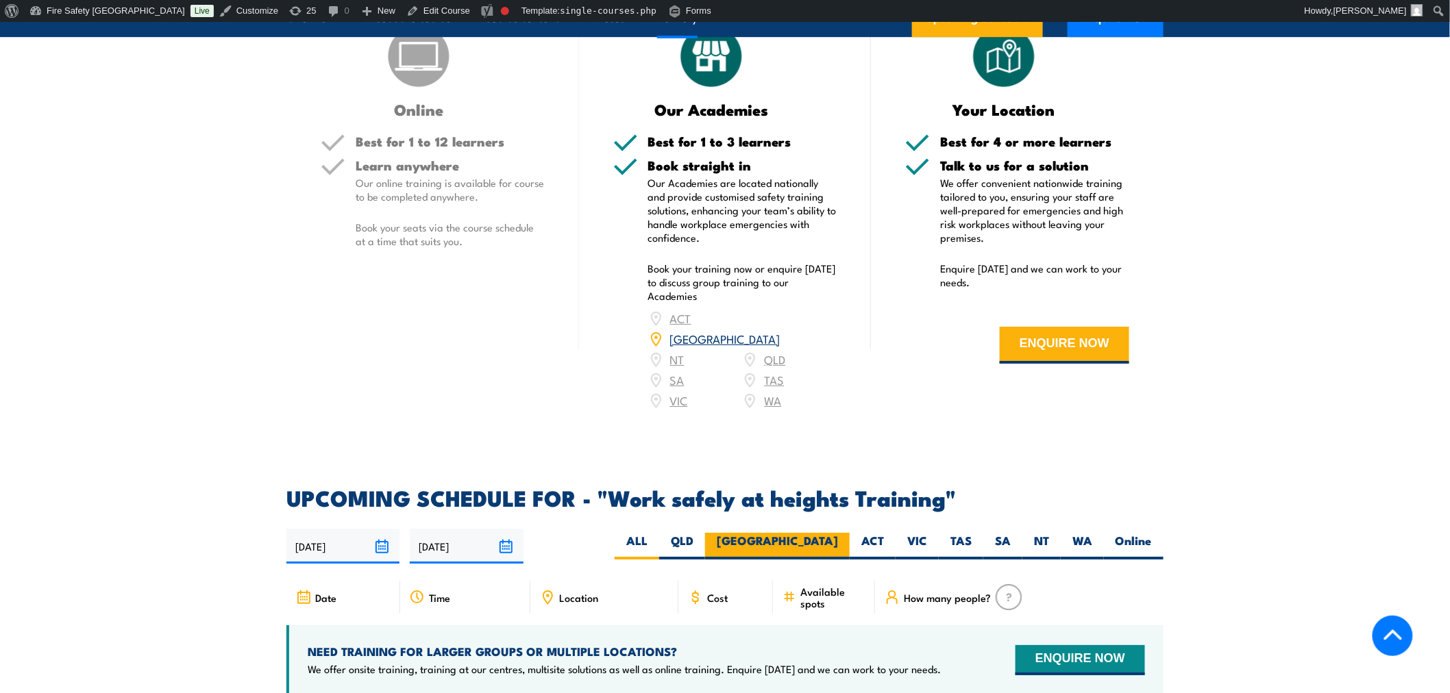 The width and height of the screenshot is (1450, 693). What do you see at coordinates (743, 165) in the screenshot?
I see `h5: Book straight in` at bounding box center [743, 165].